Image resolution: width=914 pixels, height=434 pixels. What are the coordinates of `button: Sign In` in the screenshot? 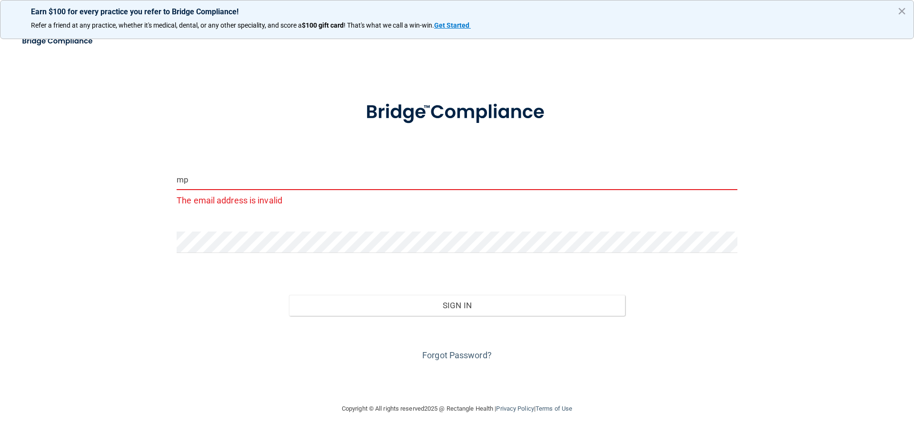 It's located at (457, 305).